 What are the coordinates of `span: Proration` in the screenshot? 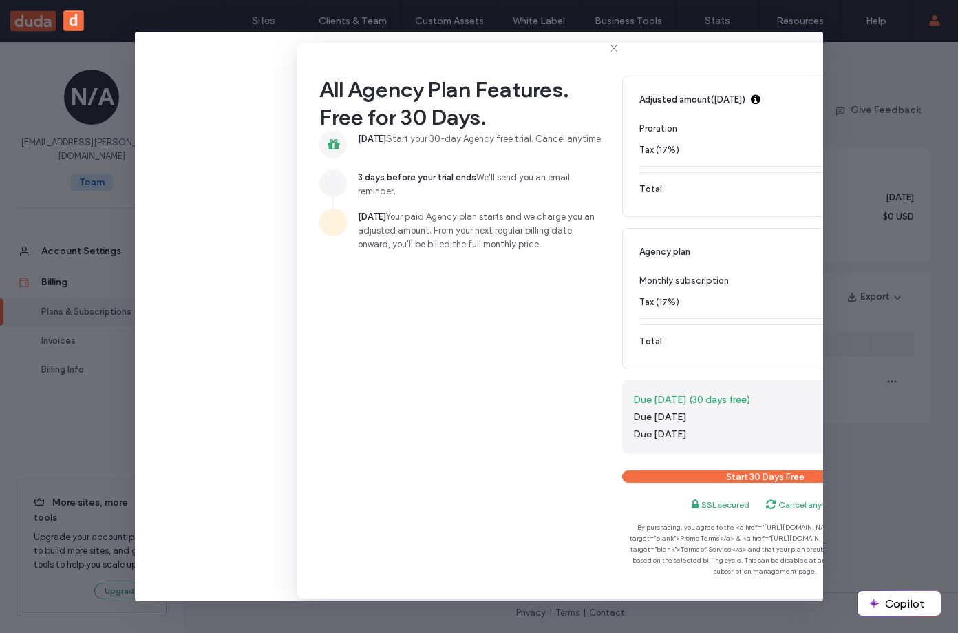 It's located at (658, 128).